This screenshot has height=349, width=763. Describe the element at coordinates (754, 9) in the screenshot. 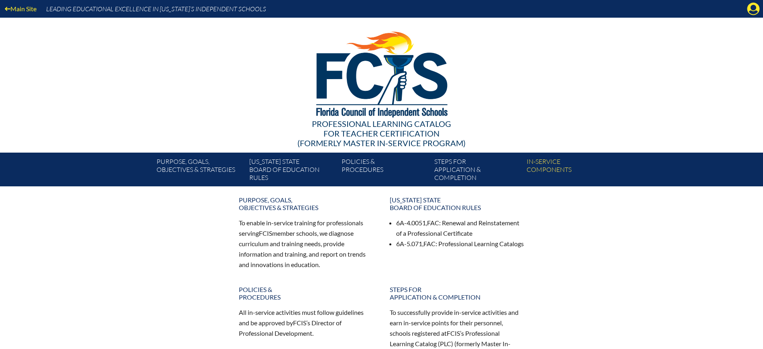

I see `svg: Manage Account` at that location.